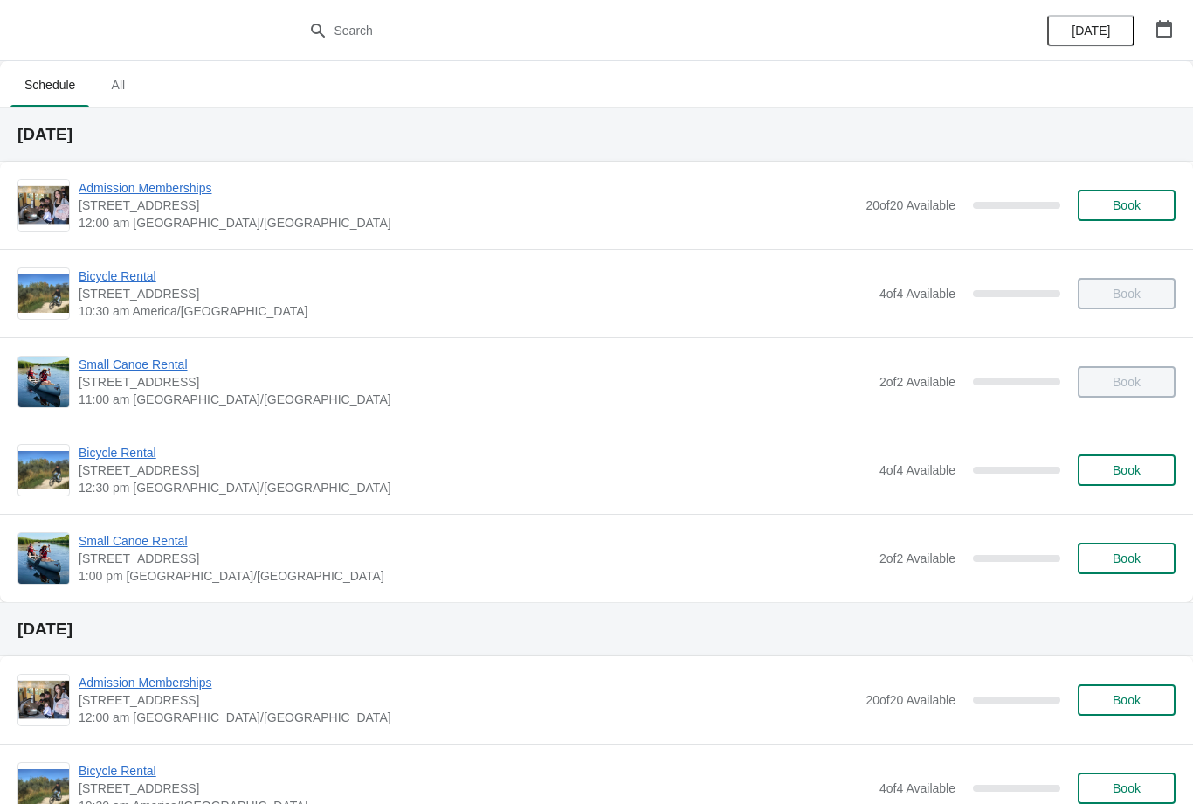  I want to click on img: Small Canoe Rental | 1 Snow Goose Bay, Stonewall, MB R0C 2Z0 | 11:00 am America/Winnipeg, so click(44, 382).